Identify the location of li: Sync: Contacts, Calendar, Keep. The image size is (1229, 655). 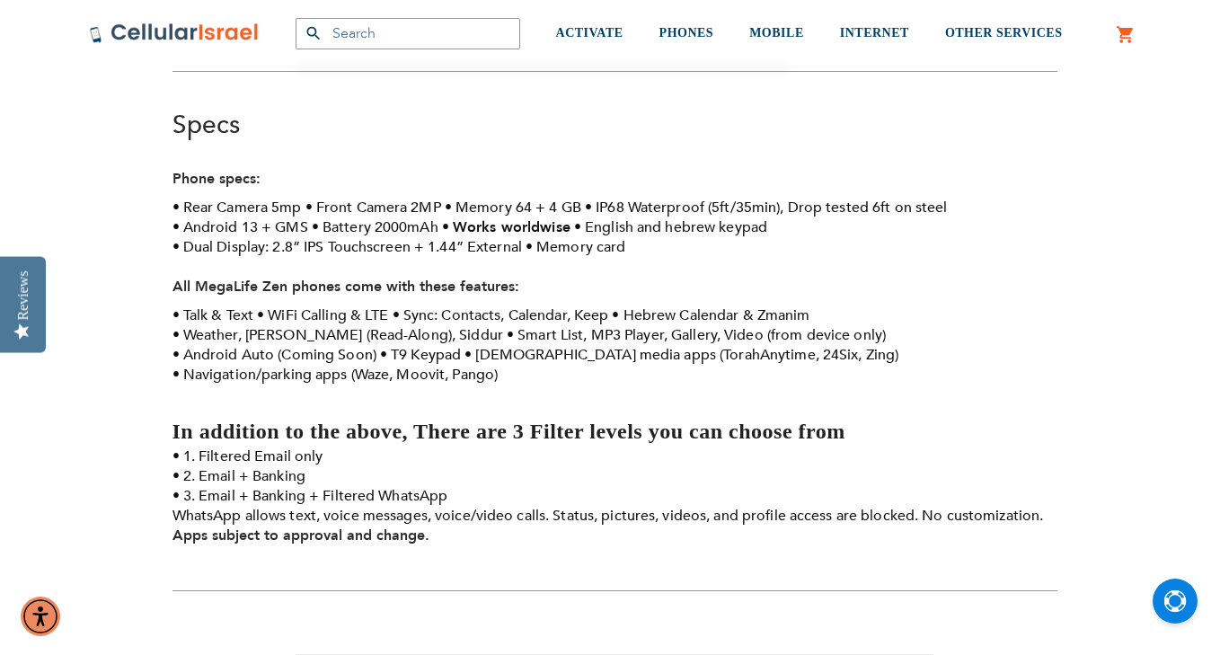
(500, 315).